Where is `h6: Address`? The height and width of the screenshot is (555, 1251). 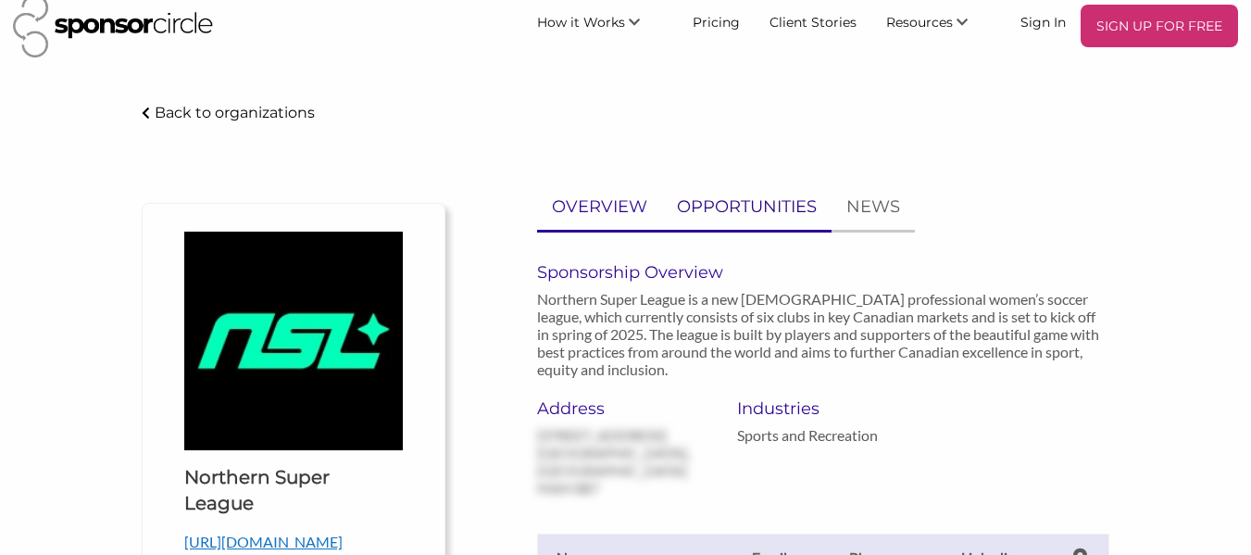
h6: Address is located at coordinates (623, 408).